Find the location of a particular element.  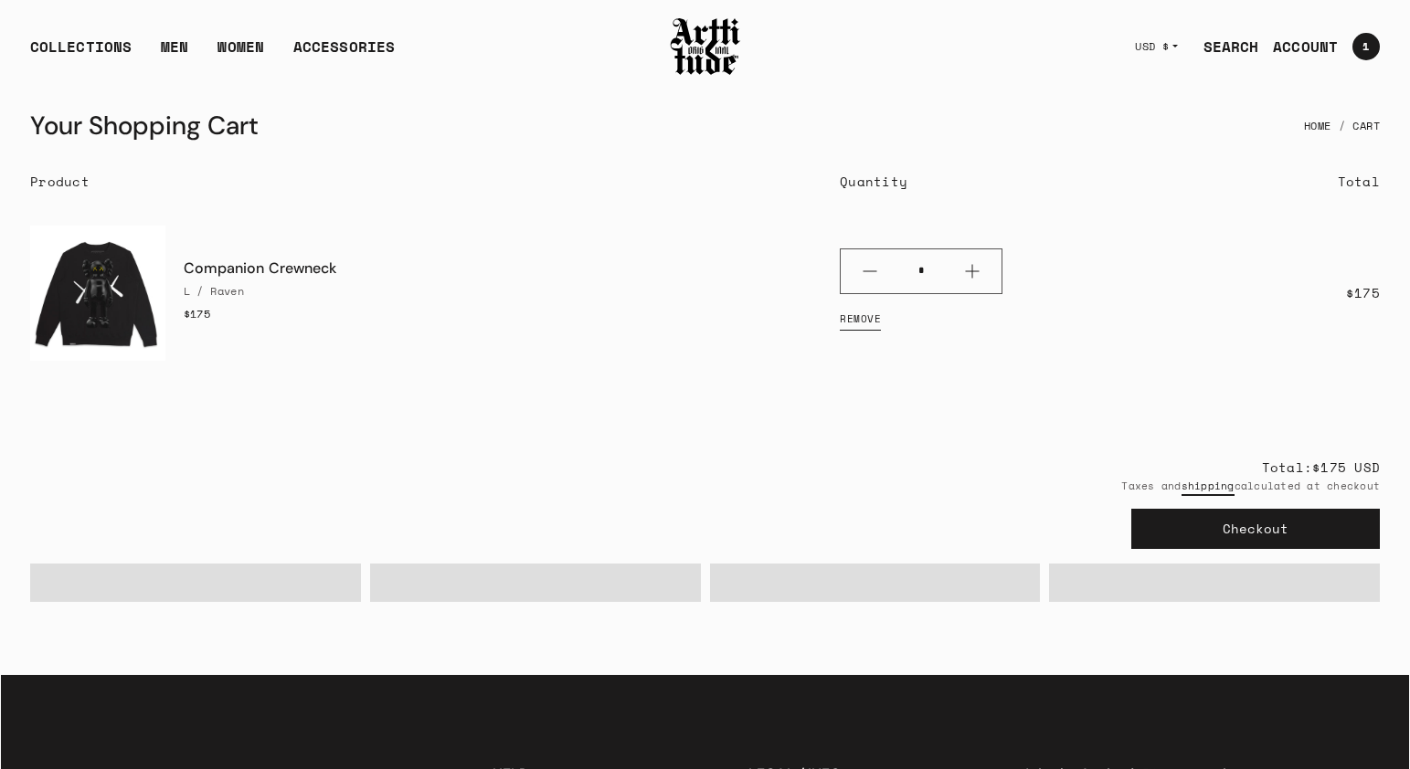

a: Companion Crewneck is located at coordinates (260, 268).